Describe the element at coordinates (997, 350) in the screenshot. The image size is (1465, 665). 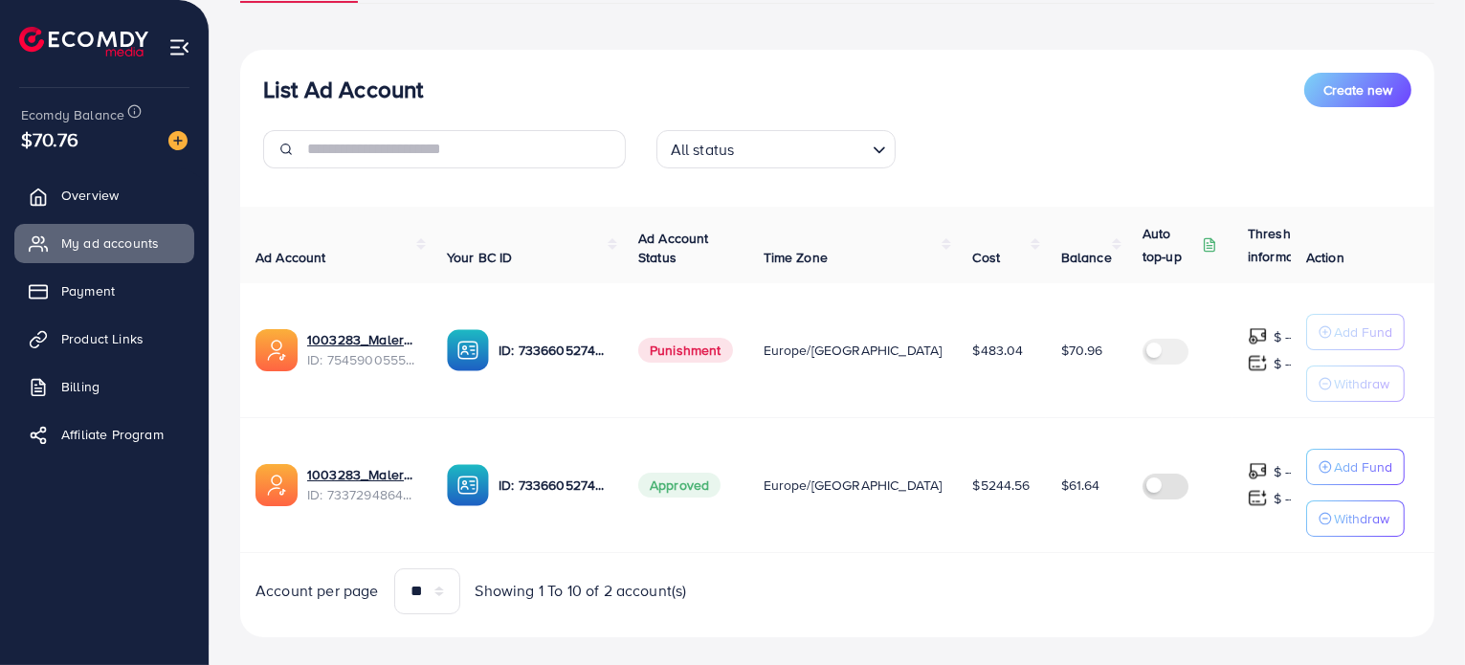
I see `span: $483.04` at that location.